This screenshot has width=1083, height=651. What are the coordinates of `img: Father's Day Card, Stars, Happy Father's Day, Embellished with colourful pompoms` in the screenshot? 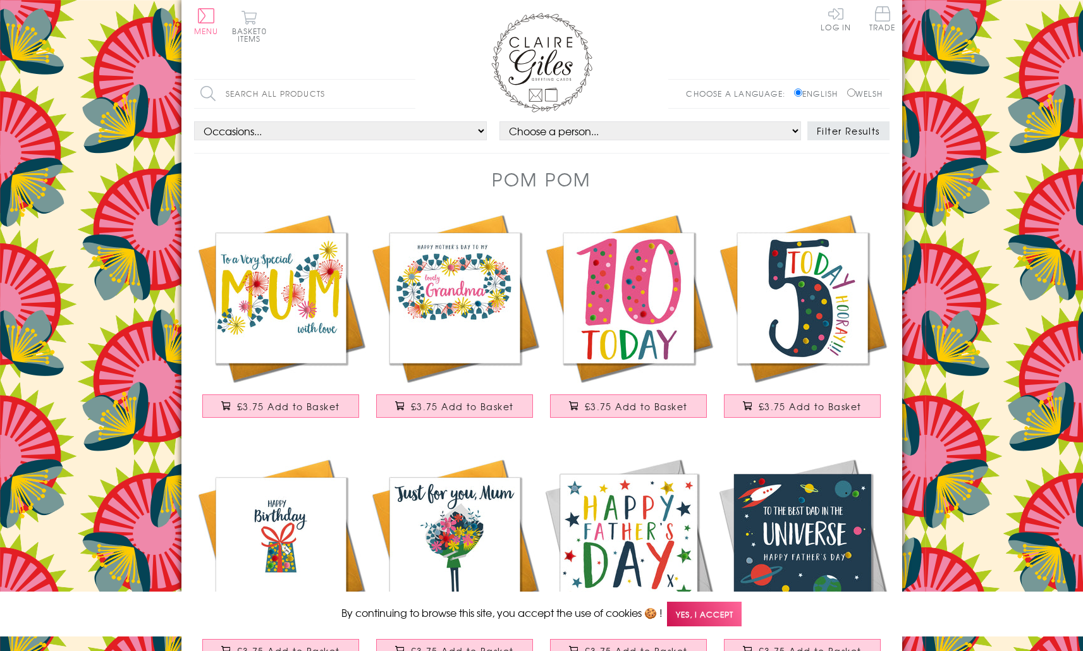 It's located at (628, 542).